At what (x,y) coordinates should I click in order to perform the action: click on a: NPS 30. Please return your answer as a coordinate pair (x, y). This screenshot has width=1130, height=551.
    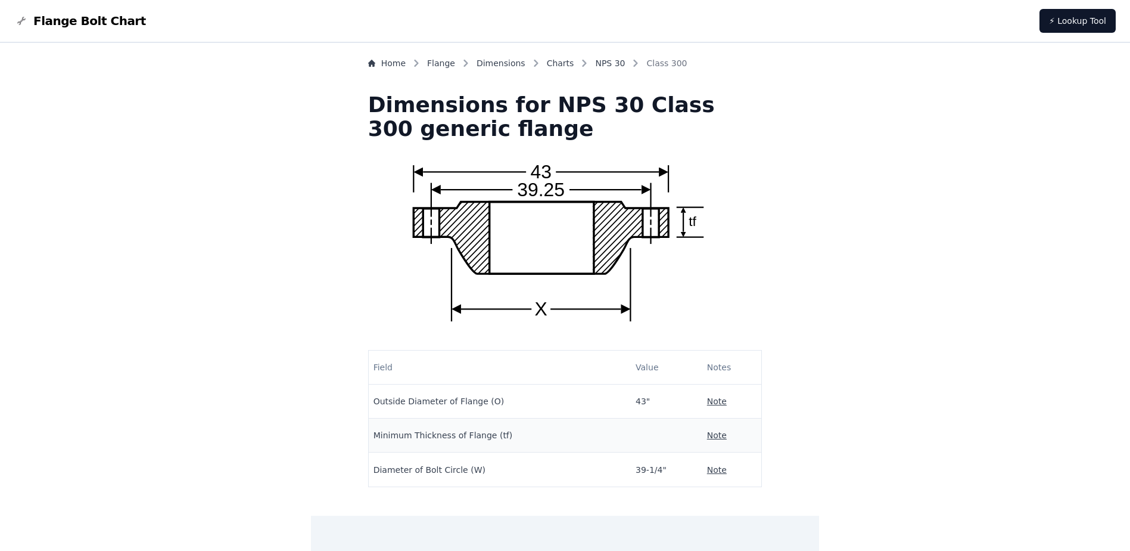
    Looking at the image, I should click on (610, 63).